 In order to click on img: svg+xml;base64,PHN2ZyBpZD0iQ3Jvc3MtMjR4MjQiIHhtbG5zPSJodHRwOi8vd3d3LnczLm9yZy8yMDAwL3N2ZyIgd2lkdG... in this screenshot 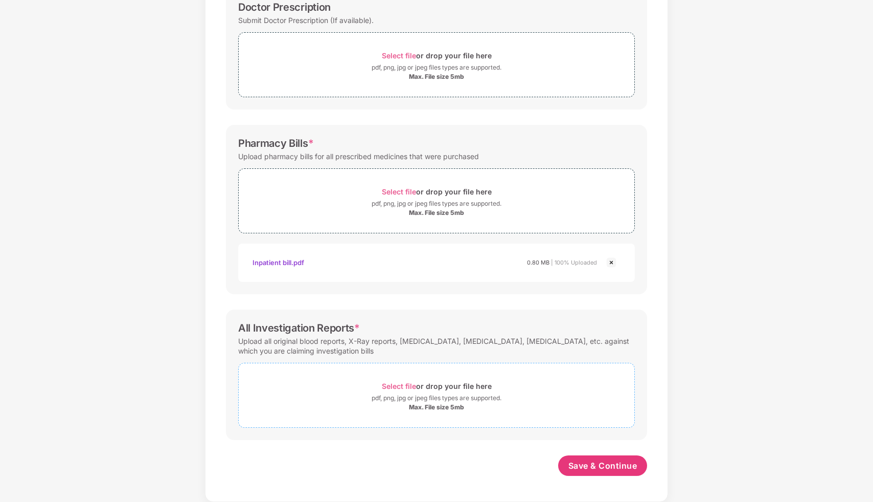, I will do `click(612, 262)`.